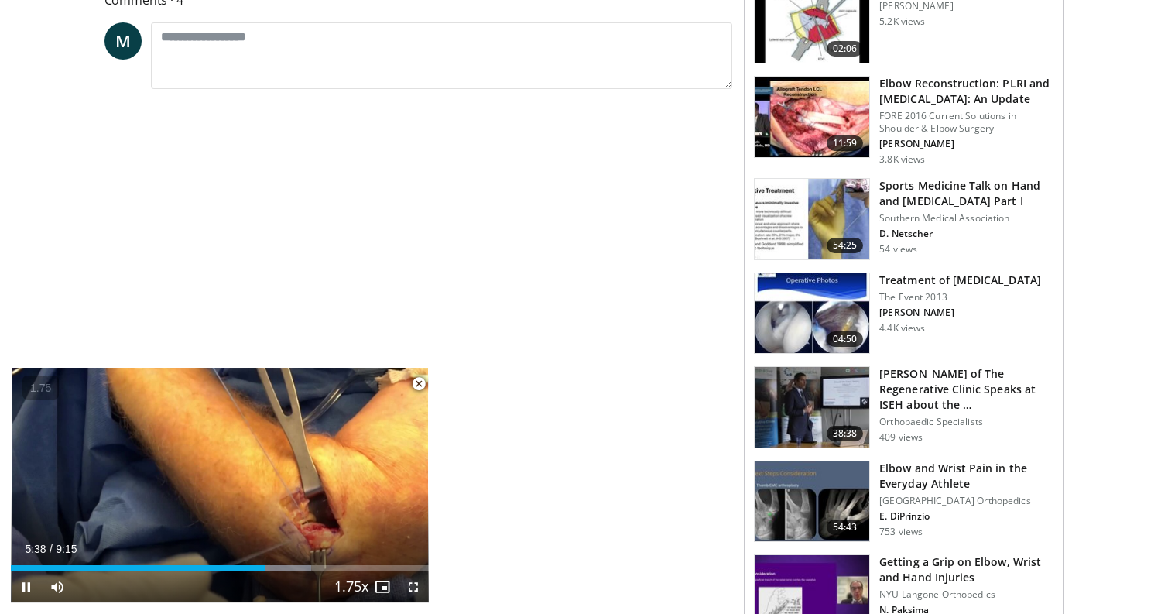 Image resolution: width=1168 pixels, height=614 pixels. I want to click on span: 54:43, so click(845, 527).